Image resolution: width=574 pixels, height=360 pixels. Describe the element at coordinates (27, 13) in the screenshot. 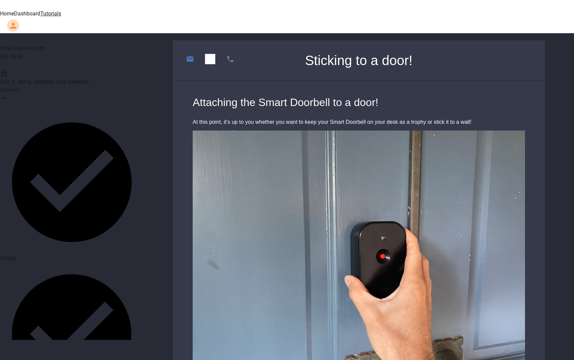

I see `a: Dashboard` at that location.